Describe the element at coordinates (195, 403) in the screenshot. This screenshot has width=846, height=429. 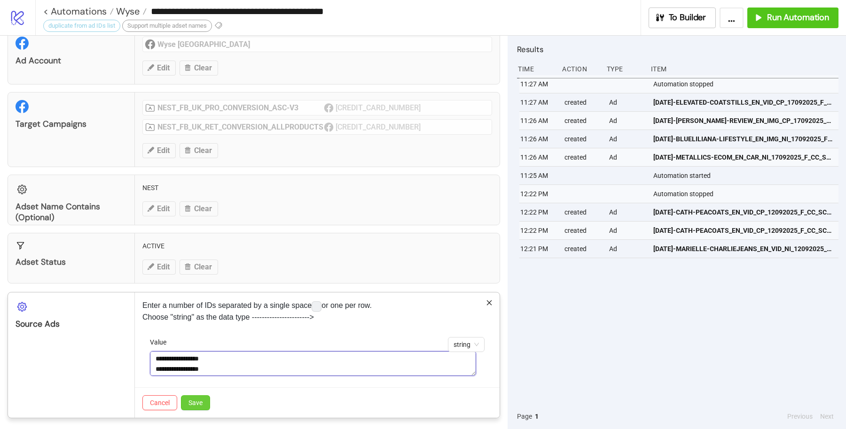
I see `span: Save` at that location.